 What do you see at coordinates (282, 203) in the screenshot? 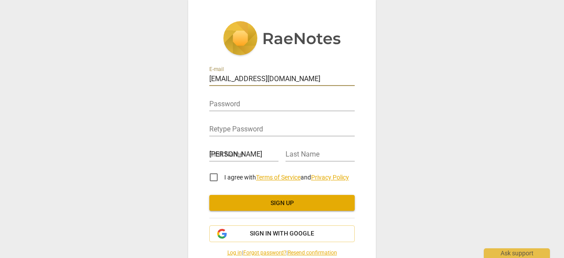
I see `button: Sign up` at bounding box center [282, 203].